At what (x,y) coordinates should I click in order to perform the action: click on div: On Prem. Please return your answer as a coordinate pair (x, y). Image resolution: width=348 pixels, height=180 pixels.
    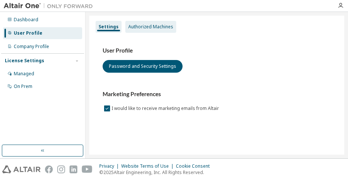
    Looking at the image, I should click on (23, 86).